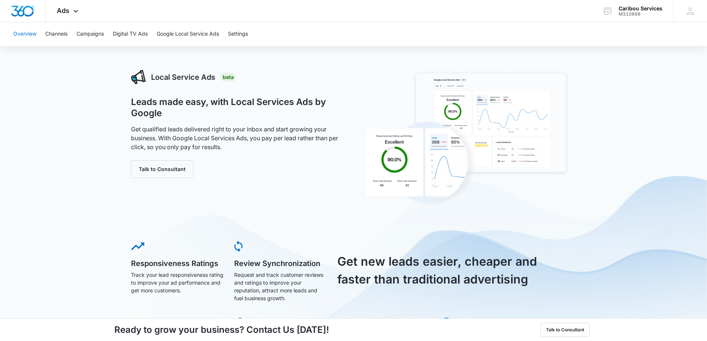 This screenshot has width=707, height=341. Describe the element at coordinates (238, 34) in the screenshot. I see `button: Settings` at that location.